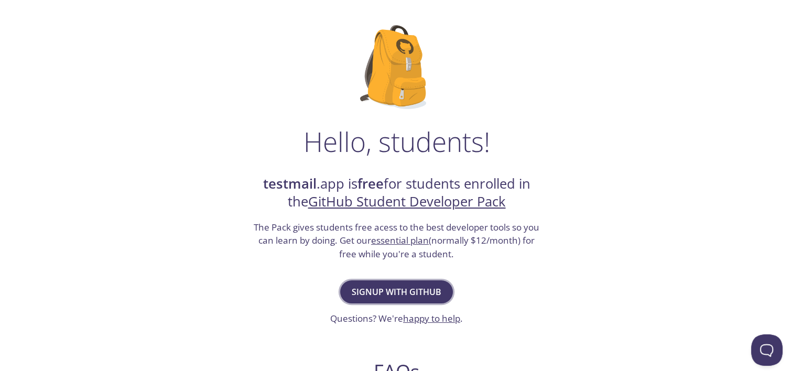 Image resolution: width=793 pixels, height=371 pixels. What do you see at coordinates (397, 241) in the screenshot?
I see `h3: The Pack gives students free acess to the best developer tools so you can learn by doing. Get our...` at bounding box center [397, 241].